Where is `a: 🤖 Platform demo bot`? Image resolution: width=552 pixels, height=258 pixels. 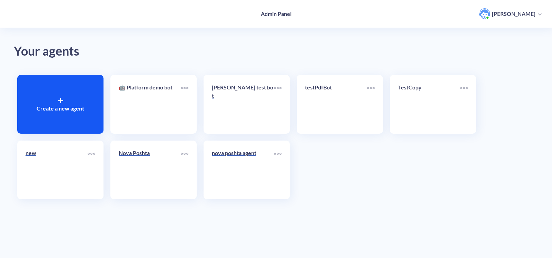
a: 🤖 Platform demo bot is located at coordinates (150, 104).